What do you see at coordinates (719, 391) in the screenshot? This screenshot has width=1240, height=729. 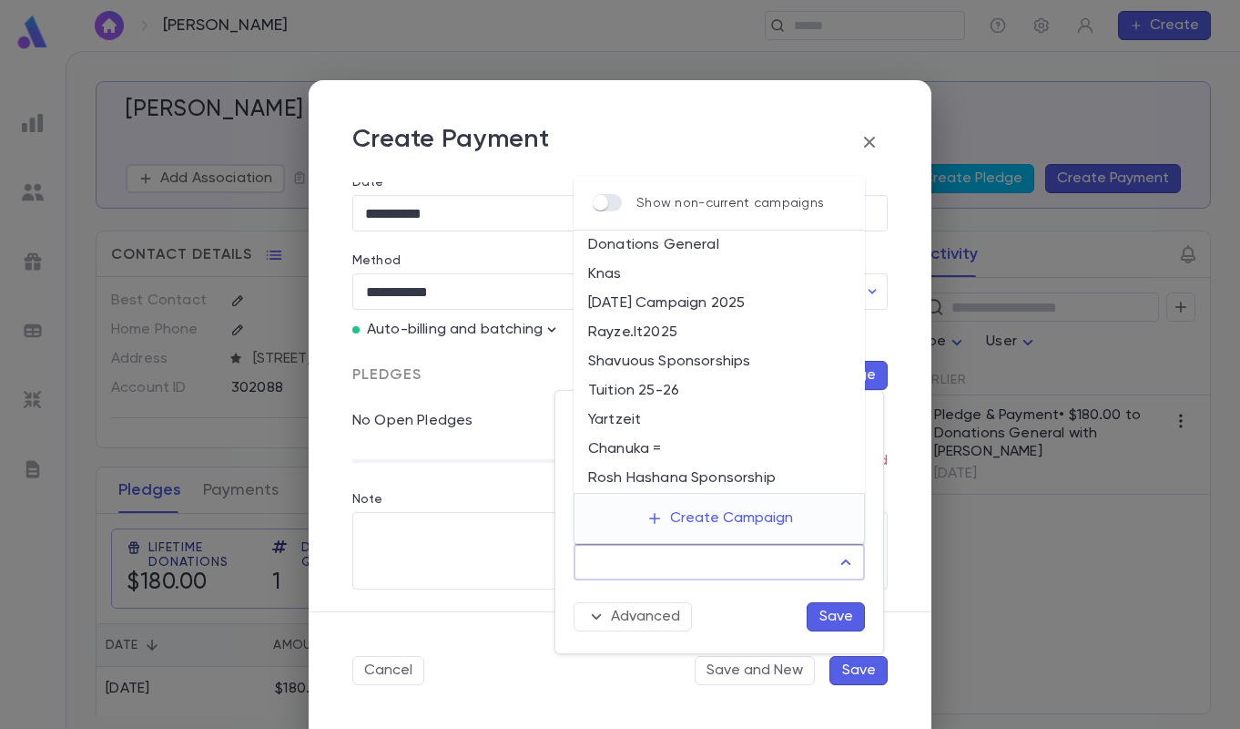 I see `li: Tuition 25-26` at bounding box center [719, 391].